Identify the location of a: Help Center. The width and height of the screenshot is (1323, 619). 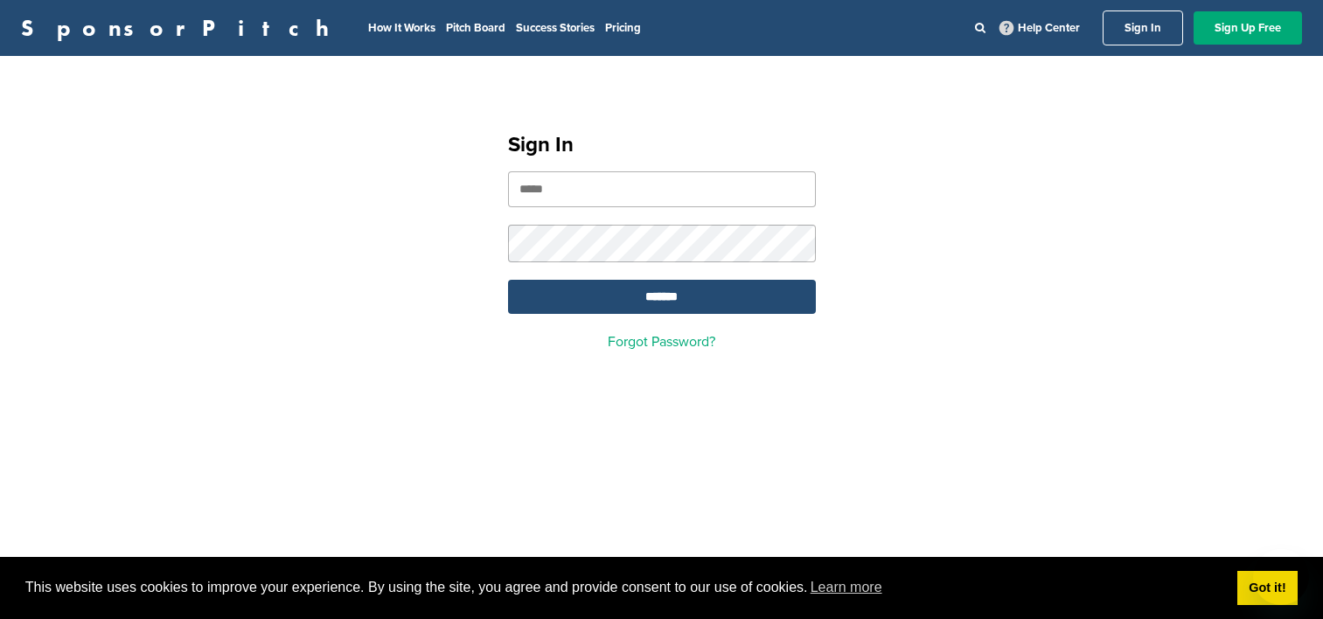
(1040, 28).